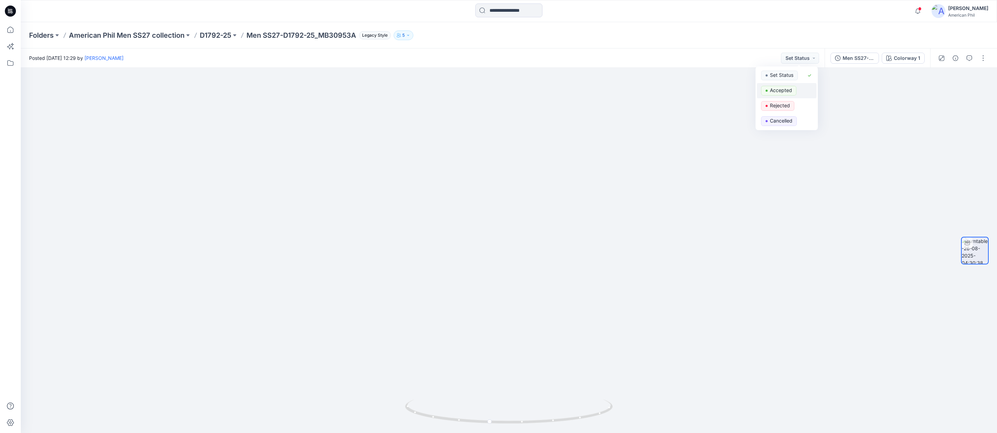  Describe the element at coordinates (301, 35) in the screenshot. I see `p: Men SS27-D1792-25_MB30953A` at that location.